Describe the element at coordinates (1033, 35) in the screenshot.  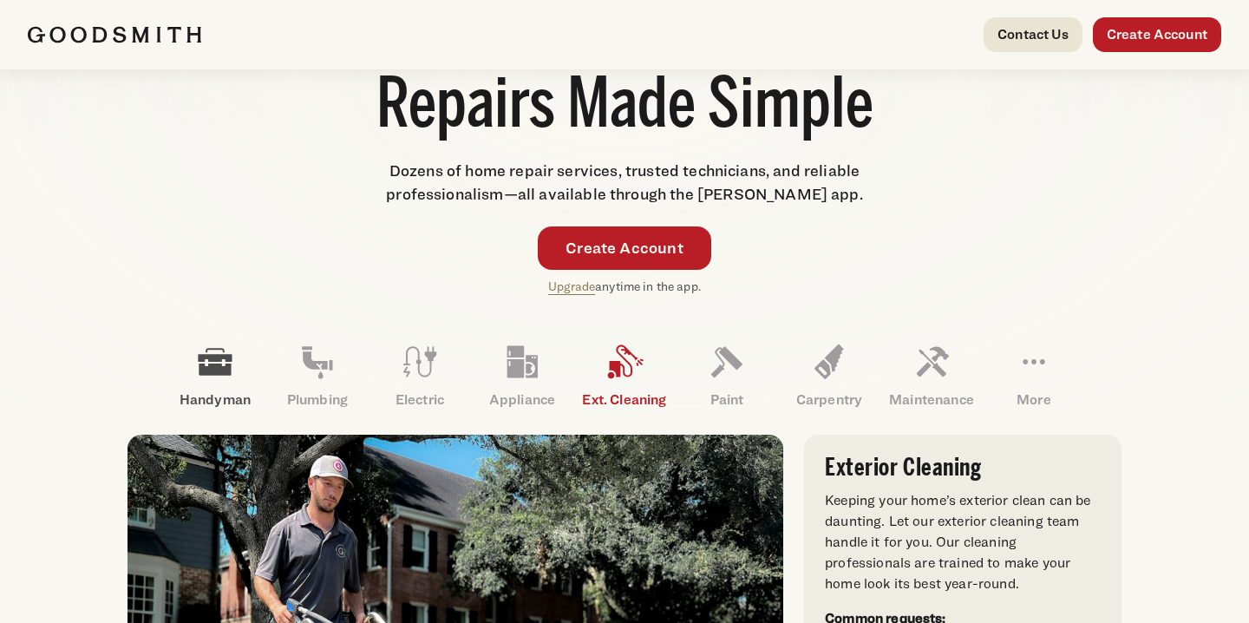
I see `a: Contact Us` at that location.